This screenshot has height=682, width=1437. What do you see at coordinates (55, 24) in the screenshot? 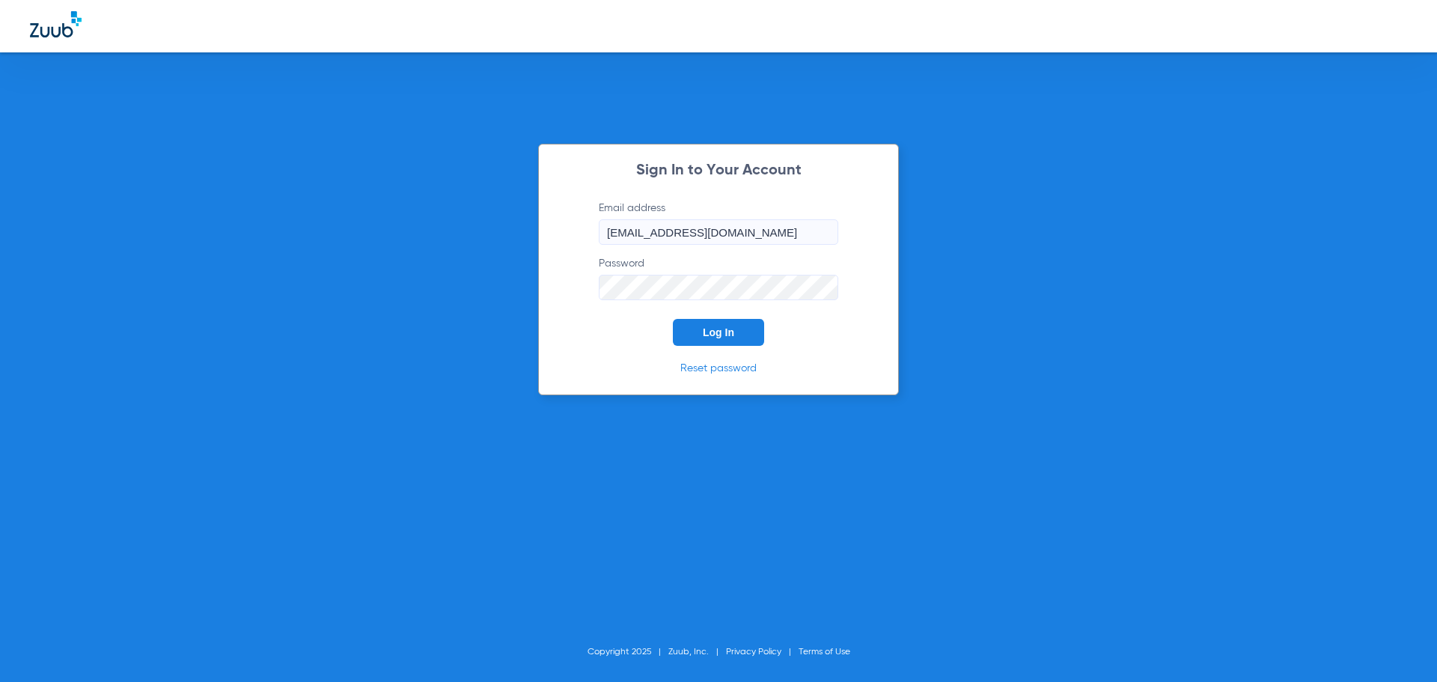
I see `img: Zuub Logo` at bounding box center [55, 24].